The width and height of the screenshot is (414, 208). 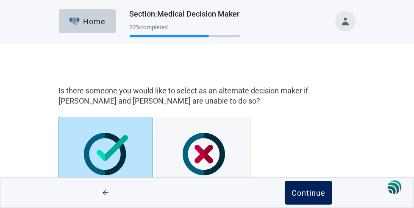 What do you see at coordinates (105, 161) in the screenshot?
I see `div: Yes, checkbox, checked` at bounding box center [105, 161].